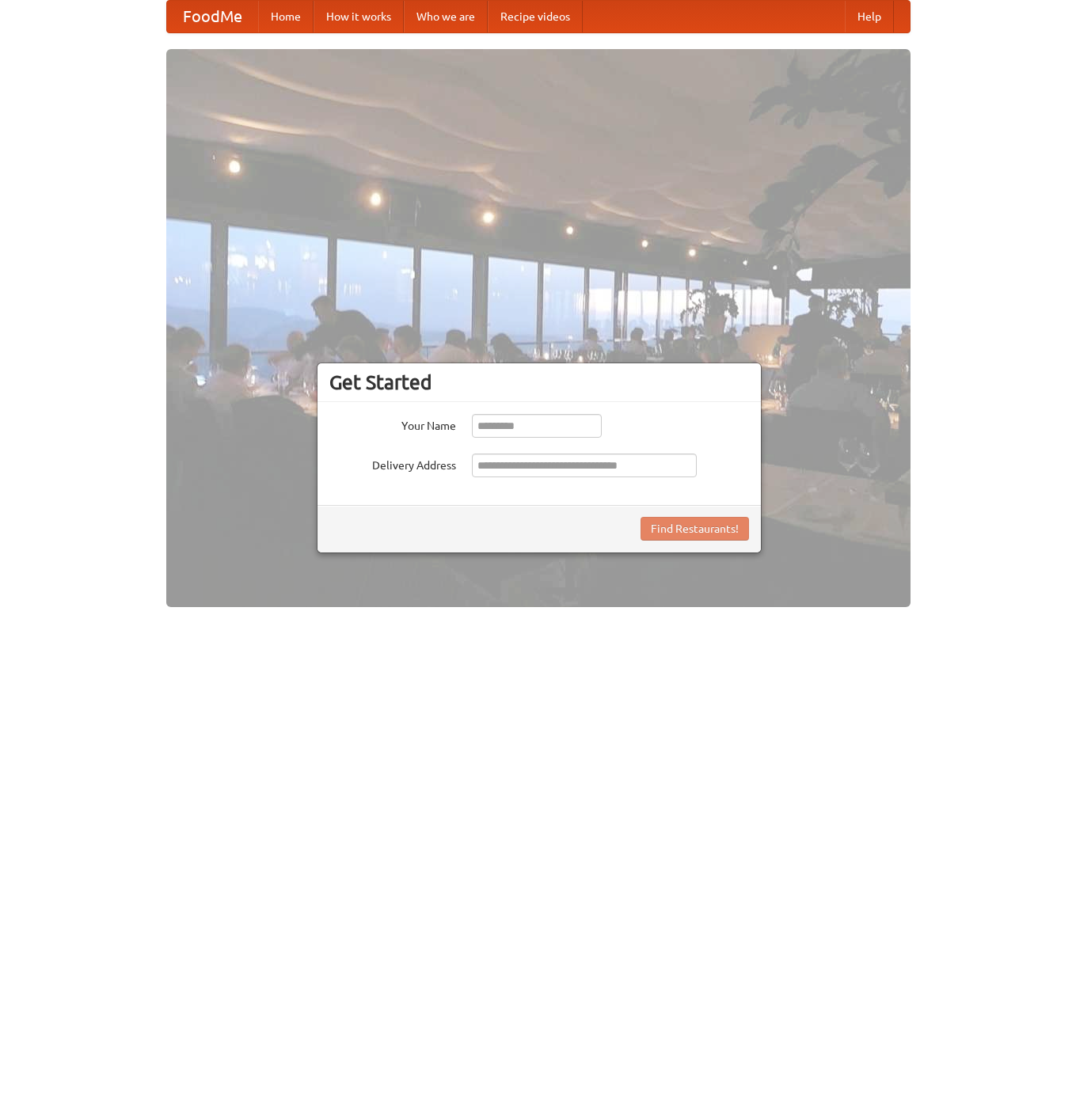  What do you see at coordinates (393, 424) in the screenshot?
I see `label: Your Name` at bounding box center [393, 424].